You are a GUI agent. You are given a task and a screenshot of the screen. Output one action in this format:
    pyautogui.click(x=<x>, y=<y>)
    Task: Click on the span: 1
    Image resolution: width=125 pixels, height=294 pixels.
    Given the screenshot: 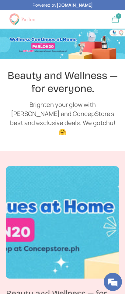 What is the action you would take?
    pyautogui.click(x=118, y=16)
    